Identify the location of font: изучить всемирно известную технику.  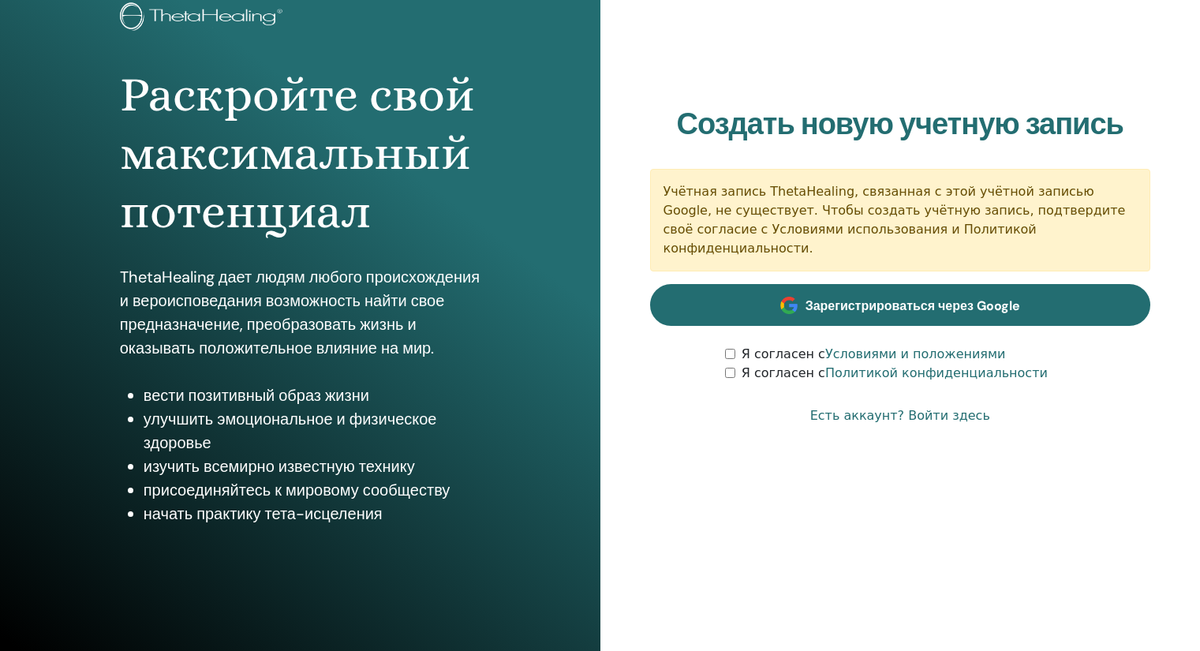
(279, 466).